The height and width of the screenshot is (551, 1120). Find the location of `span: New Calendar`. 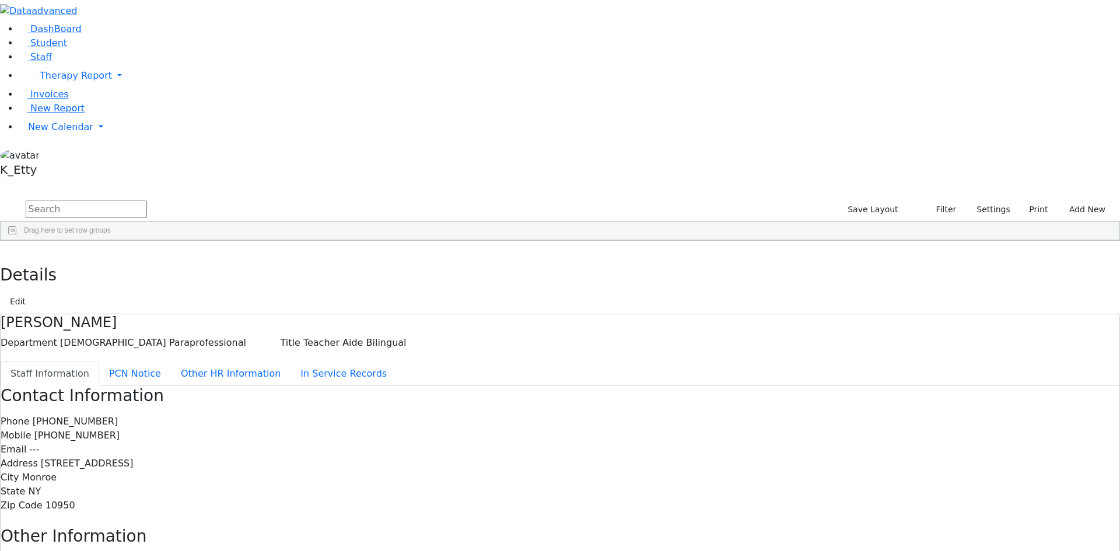

span: New Calendar is located at coordinates (61, 127).